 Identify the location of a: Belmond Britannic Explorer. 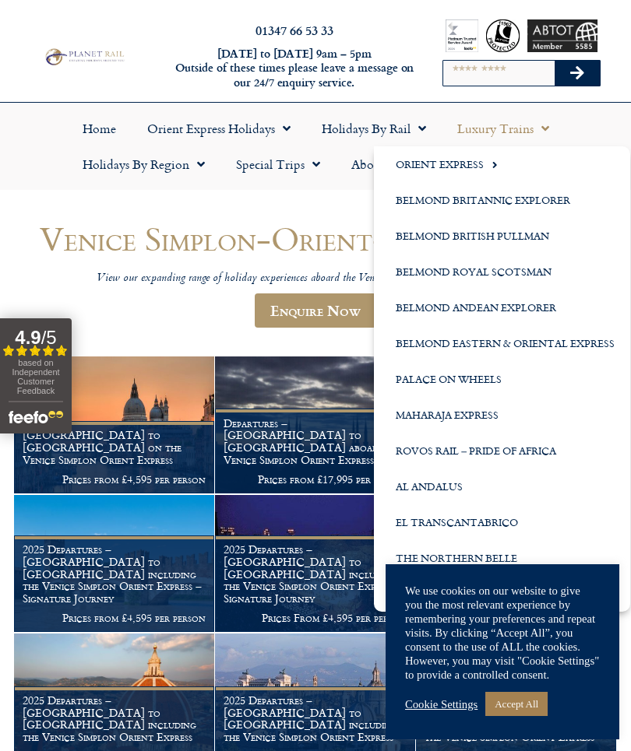
(501, 200).